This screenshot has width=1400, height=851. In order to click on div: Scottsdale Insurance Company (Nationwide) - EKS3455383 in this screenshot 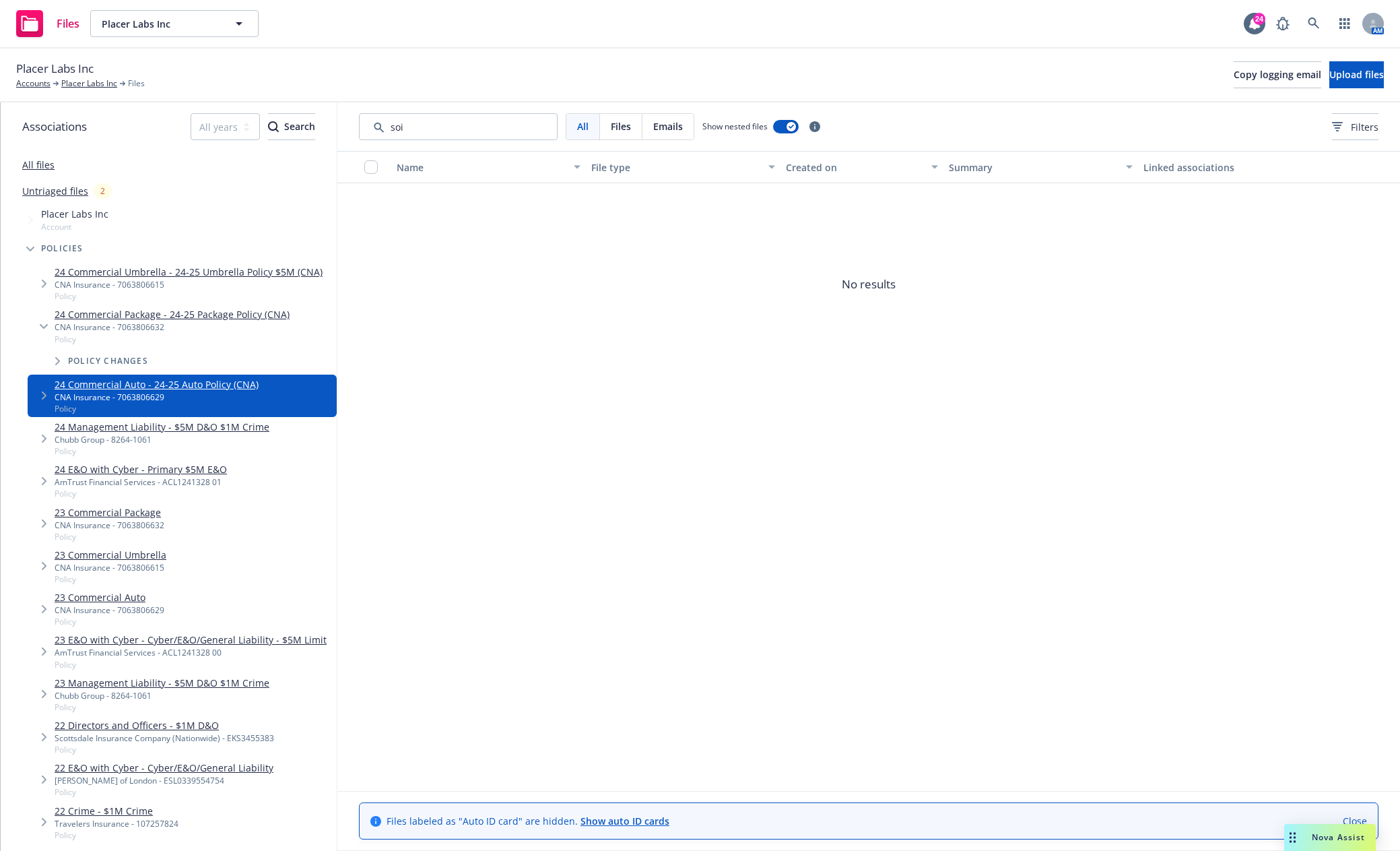, I will do `click(164, 737)`.